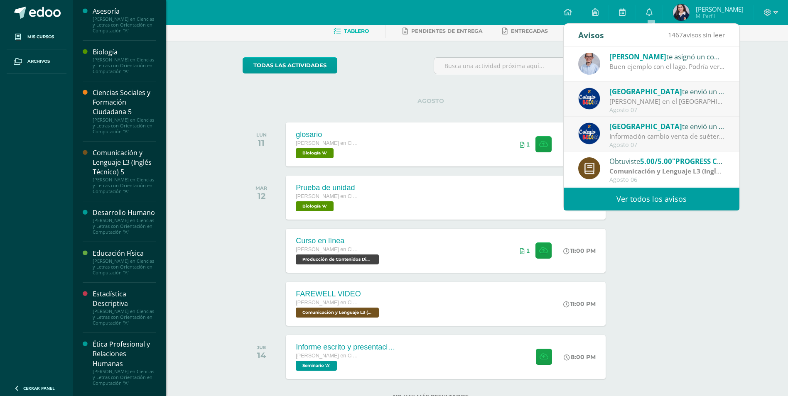 The height and width of the screenshot is (396, 788). I want to click on div: glosario, so click(327, 135).